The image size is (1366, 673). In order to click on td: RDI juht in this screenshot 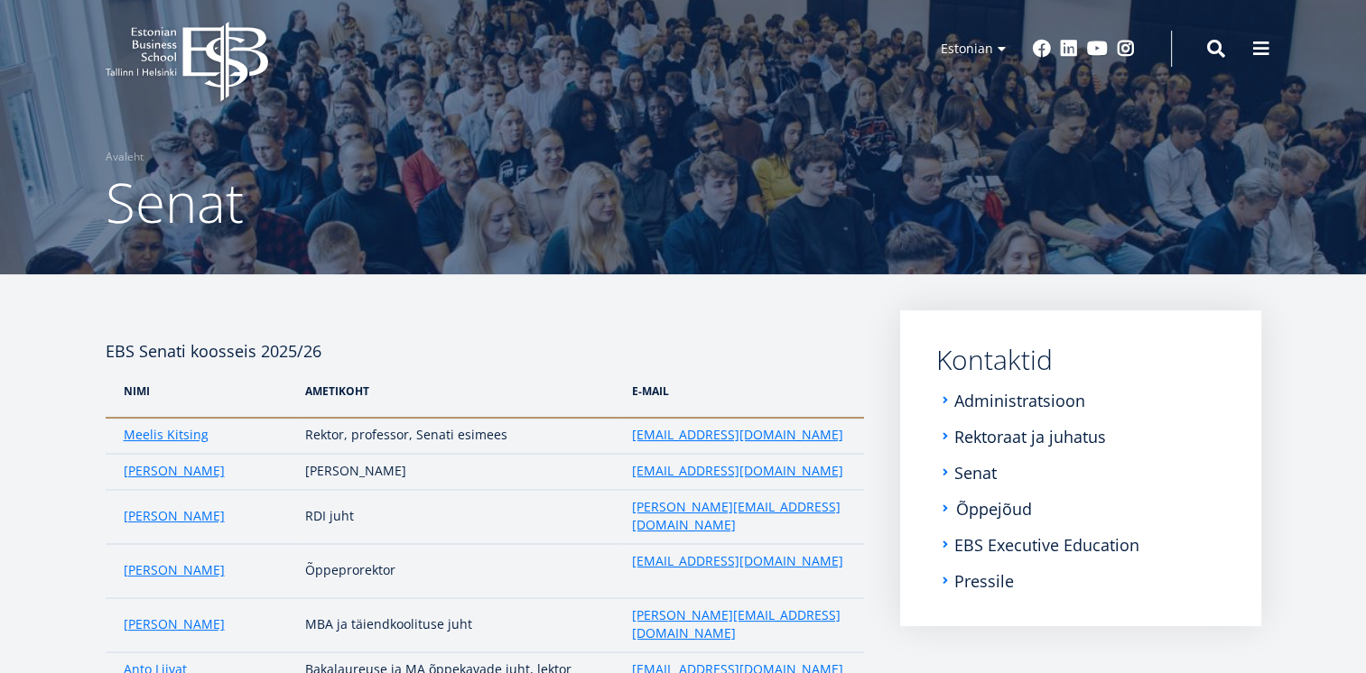, I will do `click(459, 517)`.